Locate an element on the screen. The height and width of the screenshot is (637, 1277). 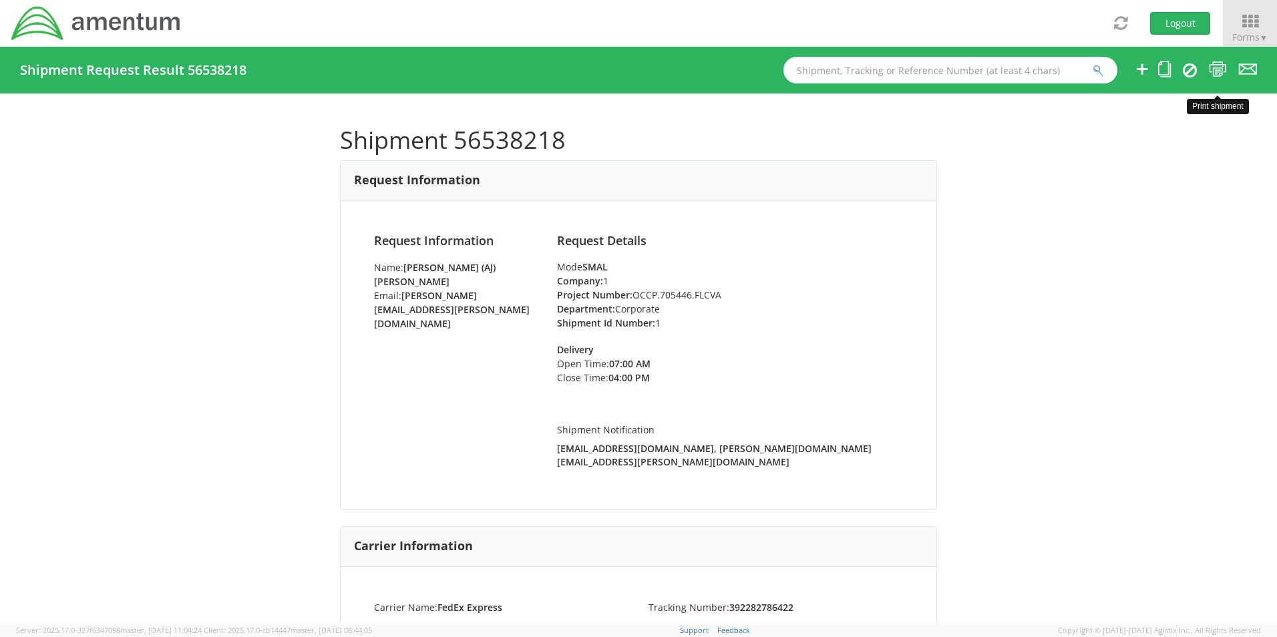
h4: Shipment Request Result 56538218 is located at coordinates (133, 70).